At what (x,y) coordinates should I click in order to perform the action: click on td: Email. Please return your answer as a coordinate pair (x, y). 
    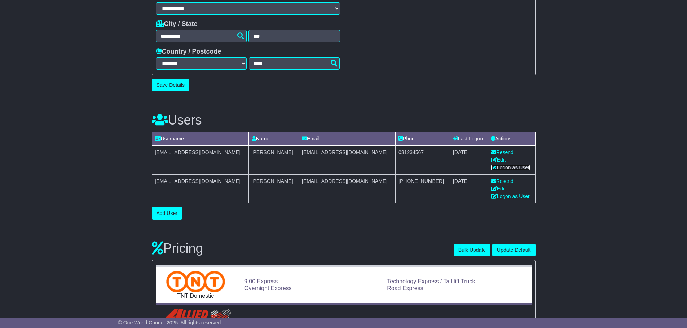
    Looking at the image, I should click on (347, 139).